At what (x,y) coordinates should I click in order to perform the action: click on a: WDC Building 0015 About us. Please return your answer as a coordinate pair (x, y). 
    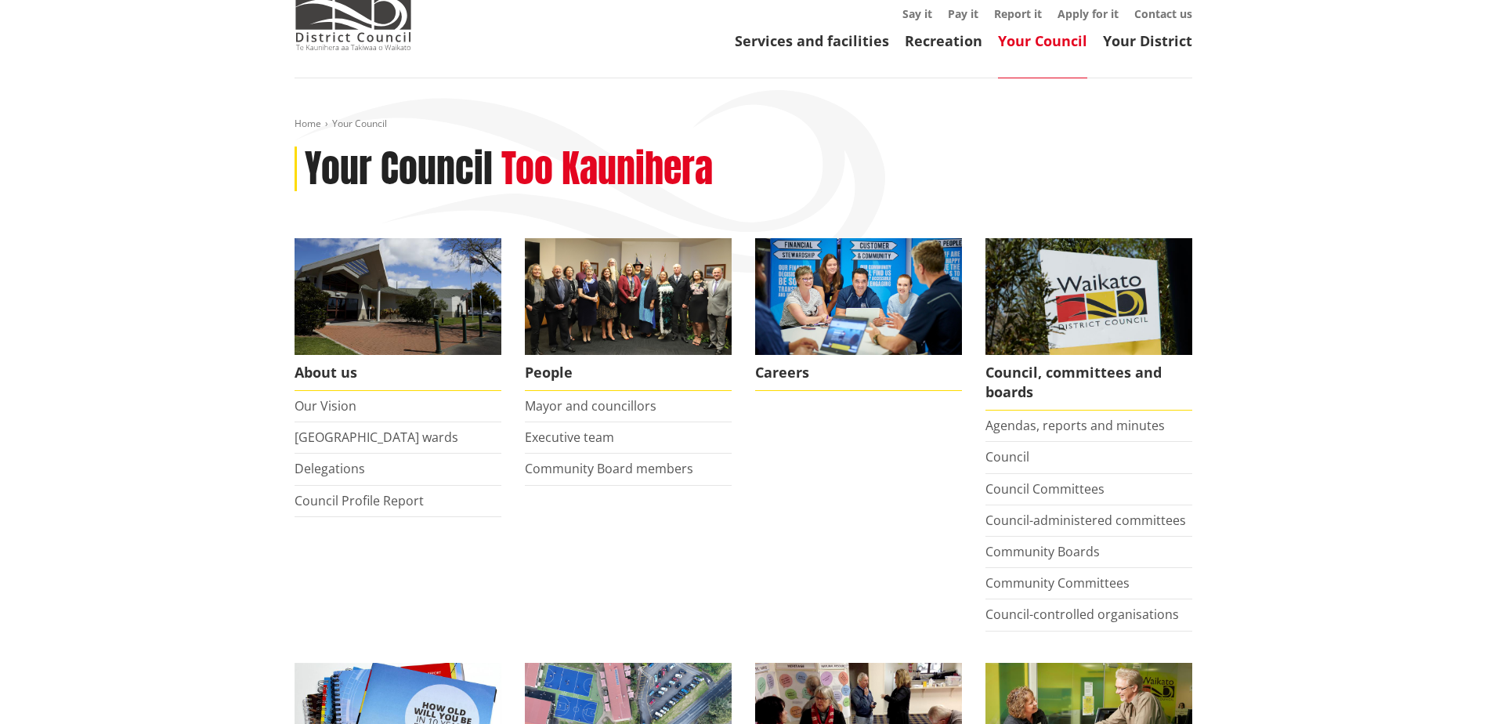
    Looking at the image, I should click on (398, 314).